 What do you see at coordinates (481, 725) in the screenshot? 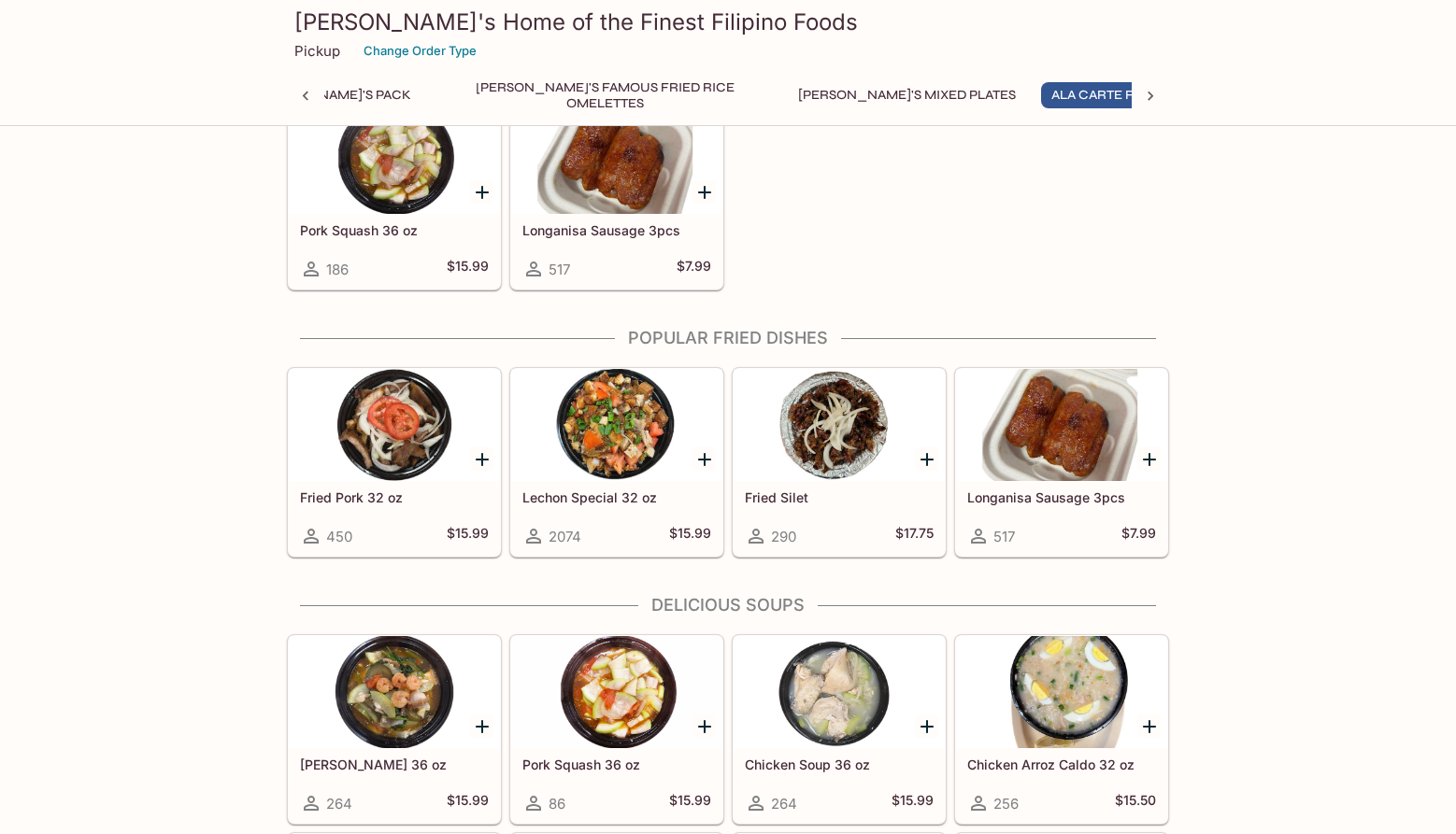
I see `button: Add Sari Sari 36 oz` at bounding box center [481, 725].